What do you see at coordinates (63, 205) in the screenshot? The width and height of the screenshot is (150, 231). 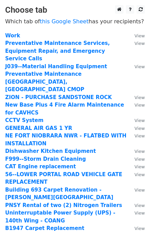 I see `strong: PNSY Rental of two (2) Nitrogen Trailers` at bounding box center [63, 205].